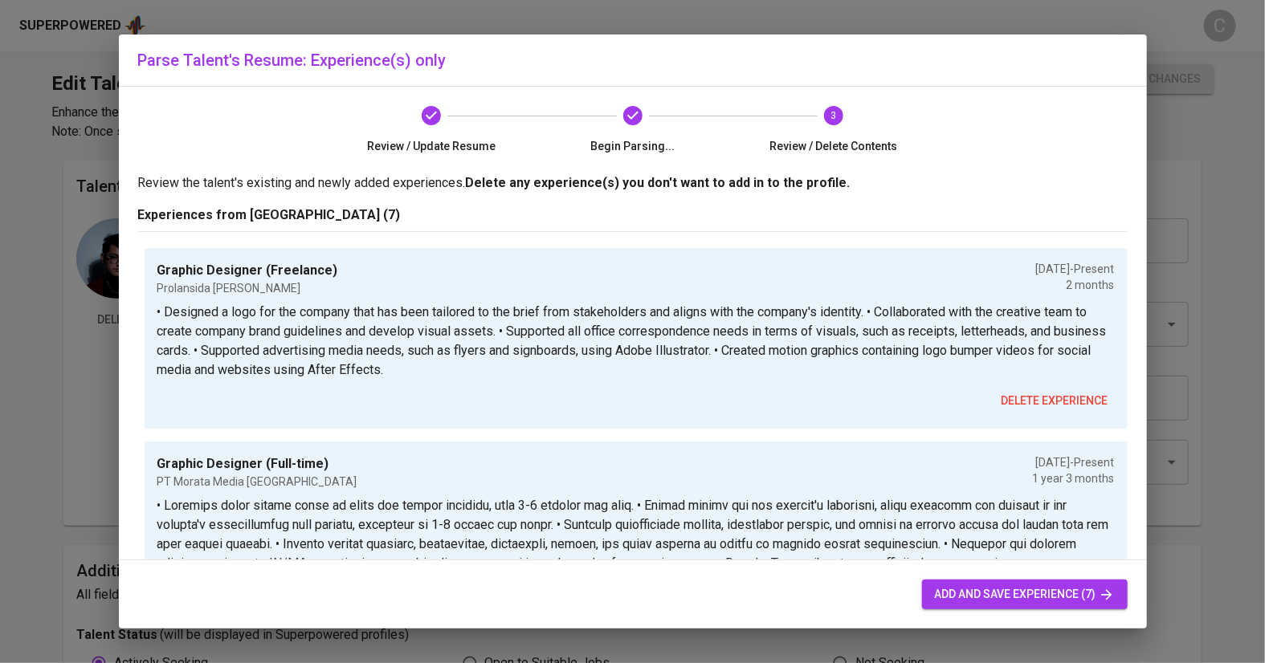  What do you see at coordinates (658, 182) in the screenshot?
I see `b: Delete any experience(s) you don't want to add in to the profile.` at bounding box center [658, 182].